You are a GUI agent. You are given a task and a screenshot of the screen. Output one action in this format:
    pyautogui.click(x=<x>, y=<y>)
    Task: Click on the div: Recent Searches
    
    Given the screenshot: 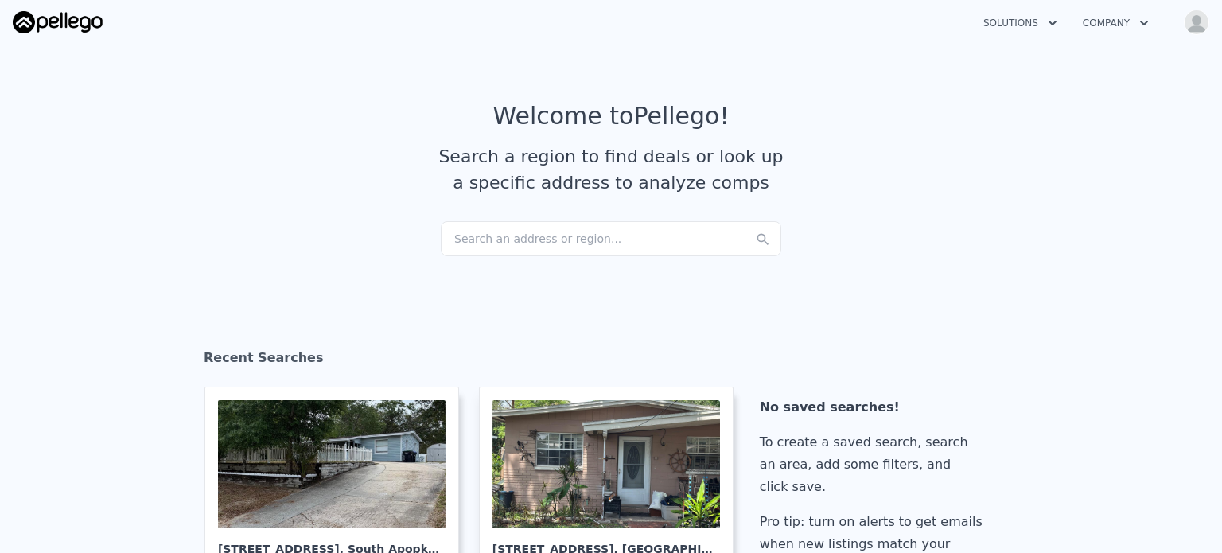 What is the action you would take?
    pyautogui.click(x=611, y=361)
    